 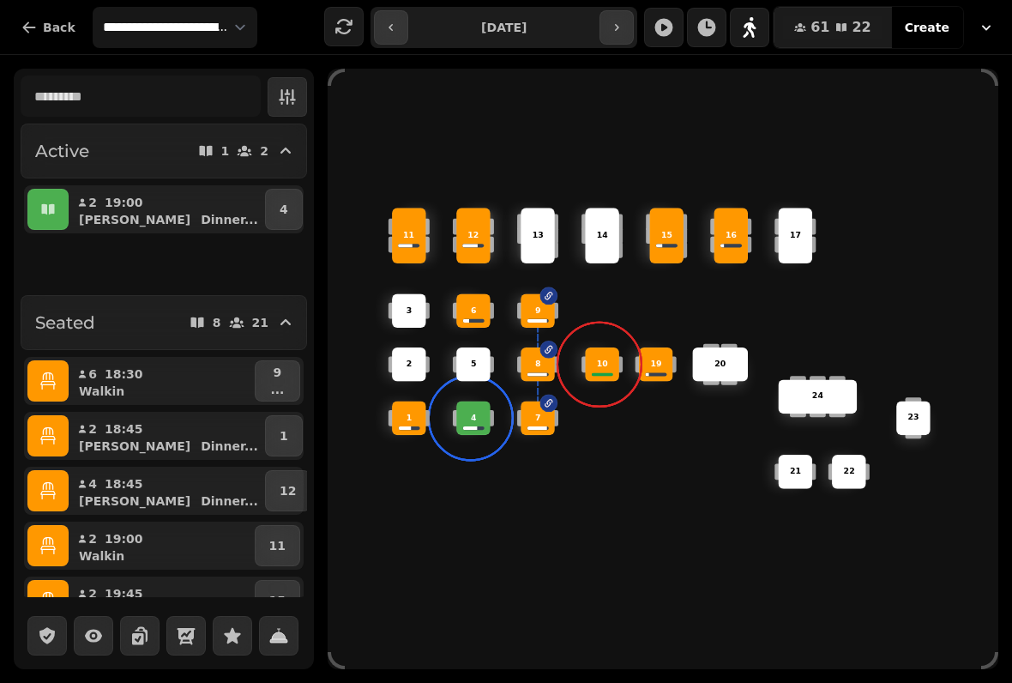 I want to click on h2: Active, so click(x=62, y=151).